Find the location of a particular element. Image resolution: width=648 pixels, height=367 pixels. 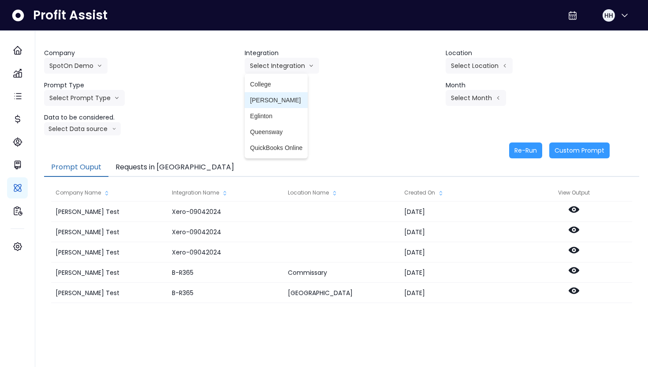

button: Select Prompt Typearrow down line is located at coordinates (84, 98).